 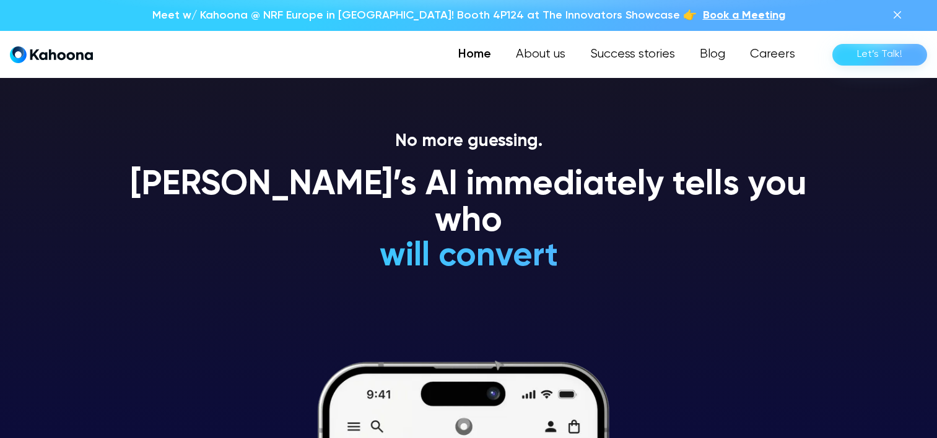 What do you see at coordinates (712, 54) in the screenshot?
I see `a: Blog` at bounding box center [712, 54].